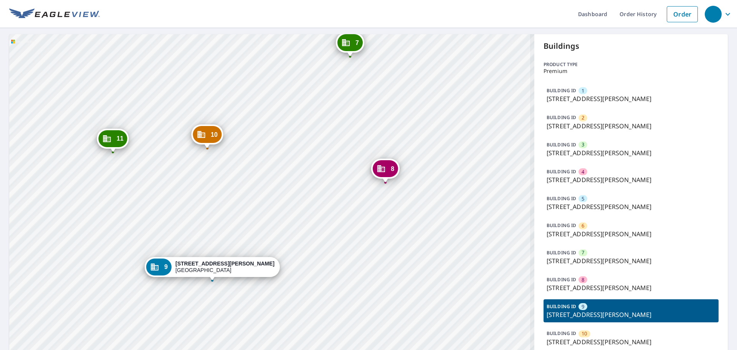 Image resolution: width=737 pixels, height=350 pixels. I want to click on div: Dropped pin, building 7, Commercial property, 11522 Gertrude Plz La Vista, NE 68128, so click(350, 45).